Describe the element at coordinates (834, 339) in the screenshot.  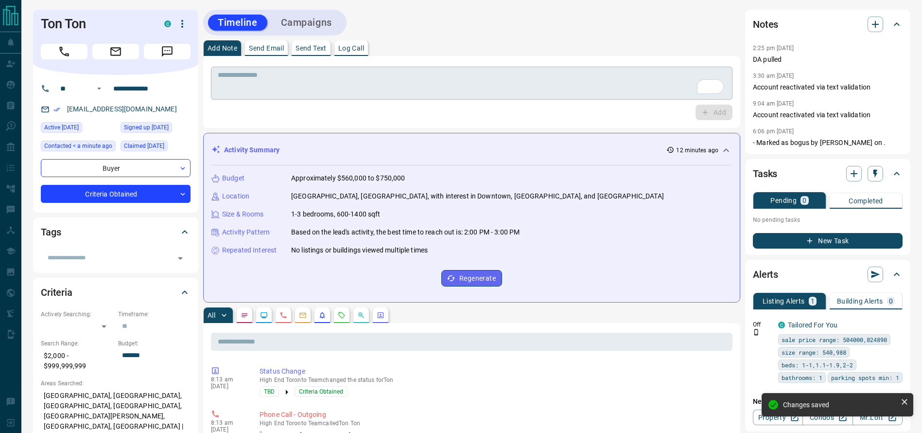
I see `span: sale price range: 504000,824890` at that location.